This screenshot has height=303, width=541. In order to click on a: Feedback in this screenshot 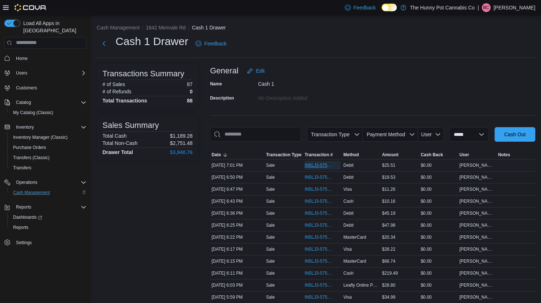, I will do `click(360, 8)`.